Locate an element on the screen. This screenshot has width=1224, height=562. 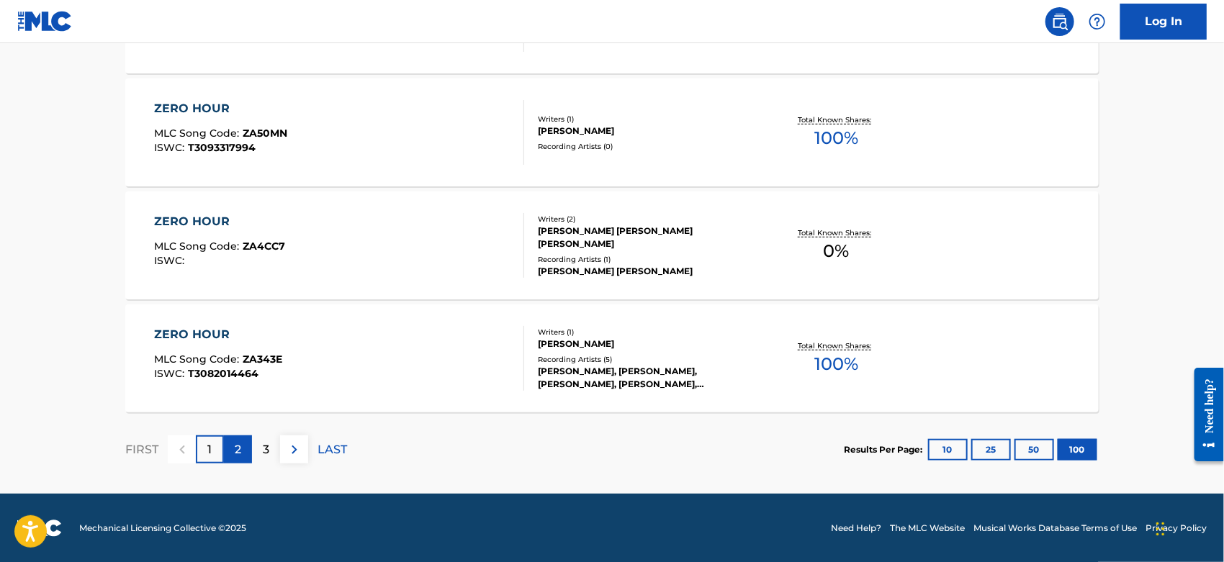
img: right is located at coordinates (294, 450).